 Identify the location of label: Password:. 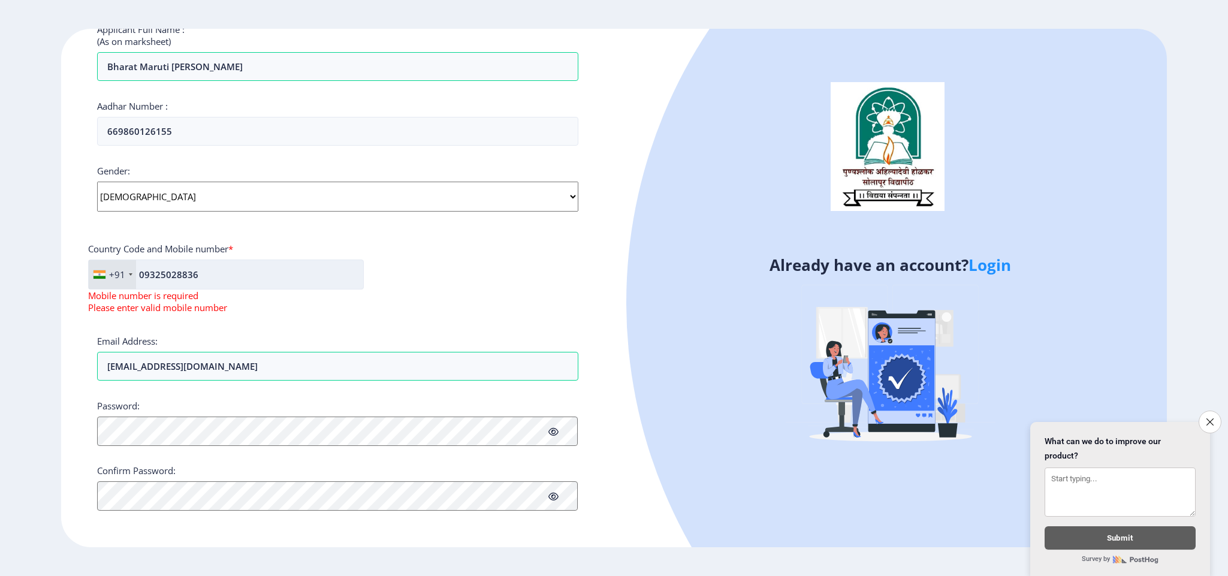
(118, 406).